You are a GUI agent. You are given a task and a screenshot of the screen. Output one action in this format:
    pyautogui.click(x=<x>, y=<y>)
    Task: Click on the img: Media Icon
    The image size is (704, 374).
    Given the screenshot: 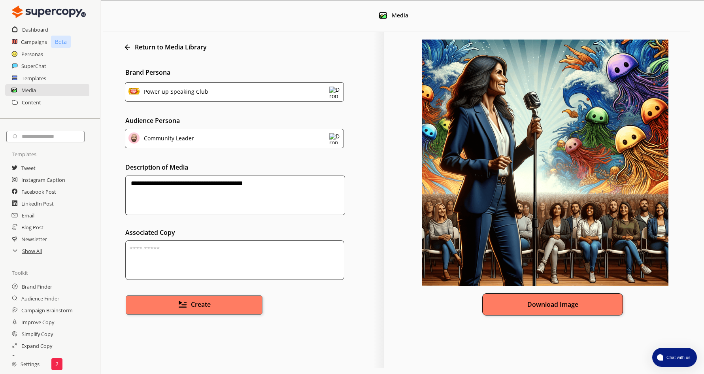 What is the action you would take?
    pyautogui.click(x=383, y=15)
    